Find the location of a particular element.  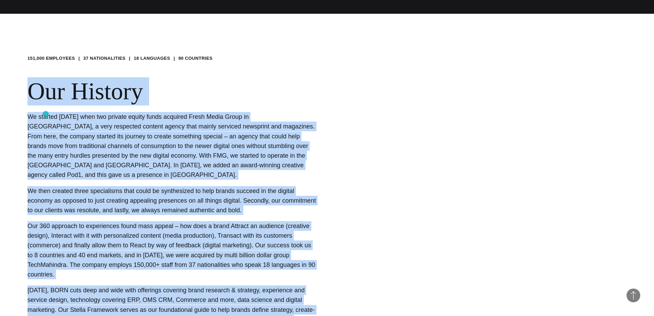

button: Back to Top is located at coordinates (634, 296).